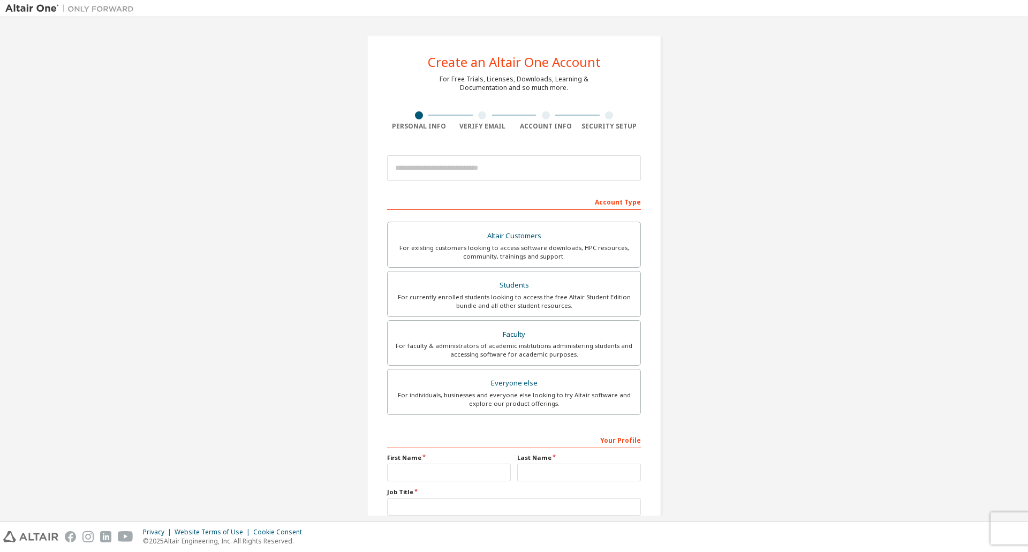  What do you see at coordinates (281, 532) in the screenshot?
I see `div: Cookie Consent` at bounding box center [281, 532].